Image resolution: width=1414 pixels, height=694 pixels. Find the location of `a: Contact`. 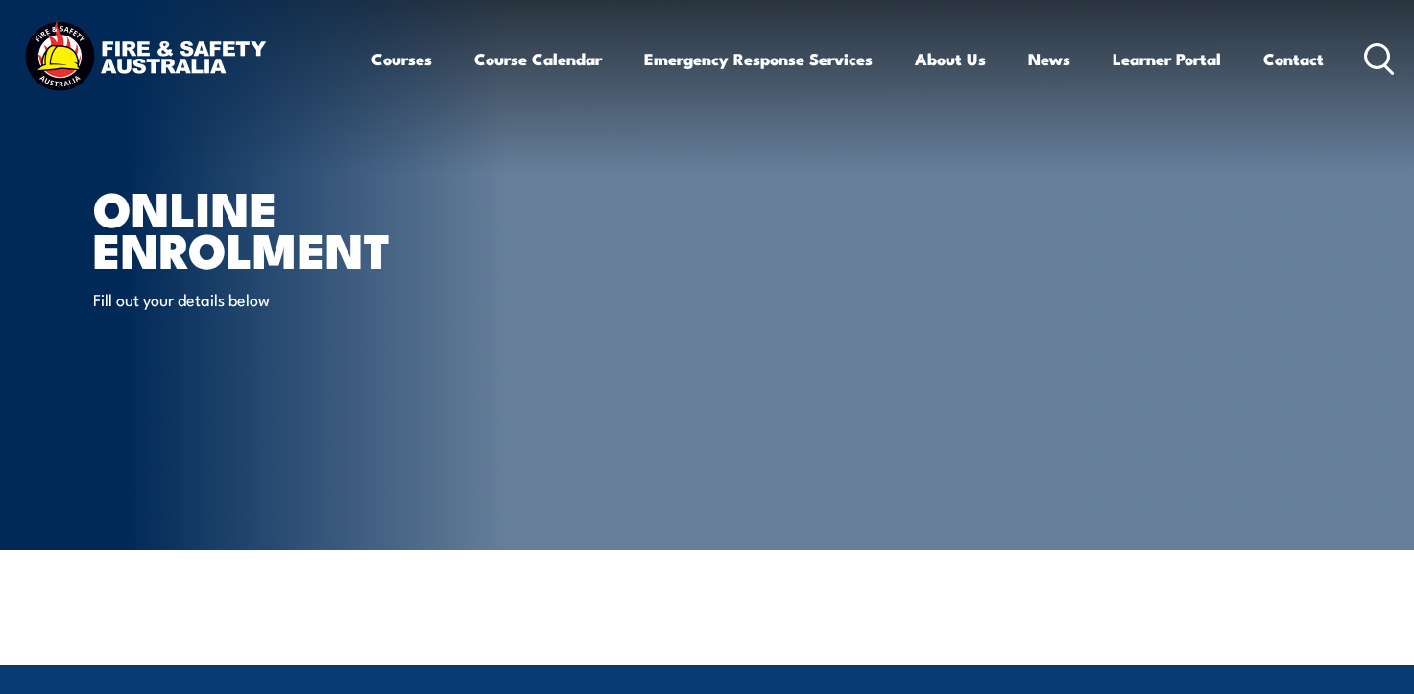

a: Contact is located at coordinates (1293, 59).